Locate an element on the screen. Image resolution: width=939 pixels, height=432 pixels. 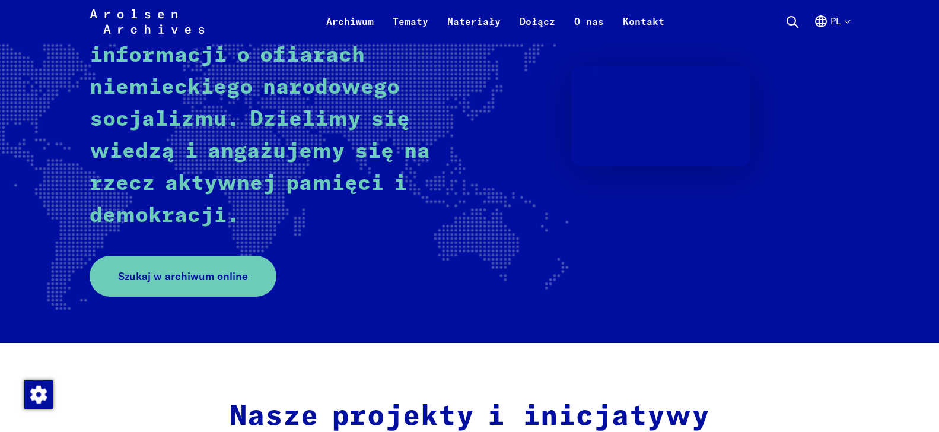
a: Archiwum is located at coordinates (350, 28).